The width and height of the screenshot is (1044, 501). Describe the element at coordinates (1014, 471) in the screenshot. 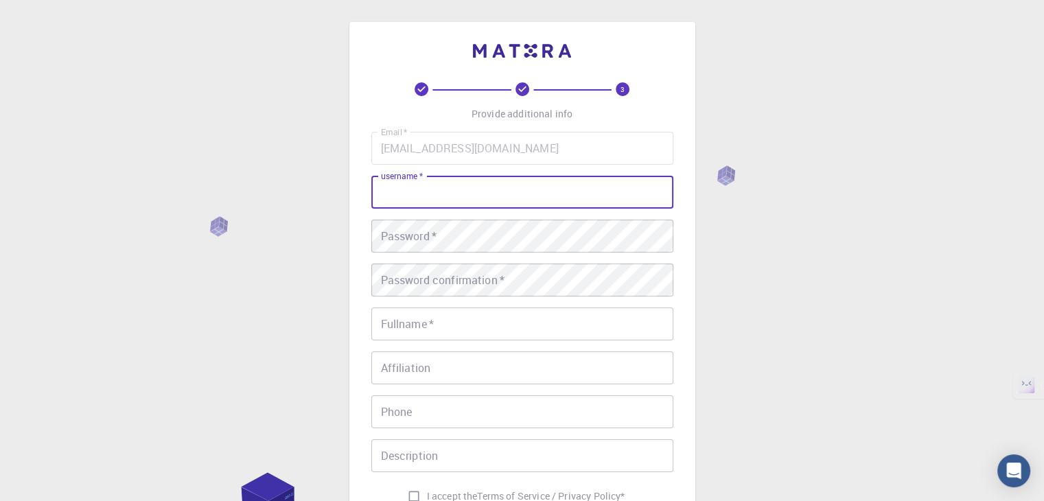

I see `div: Open Intercom Messenger` at that location.